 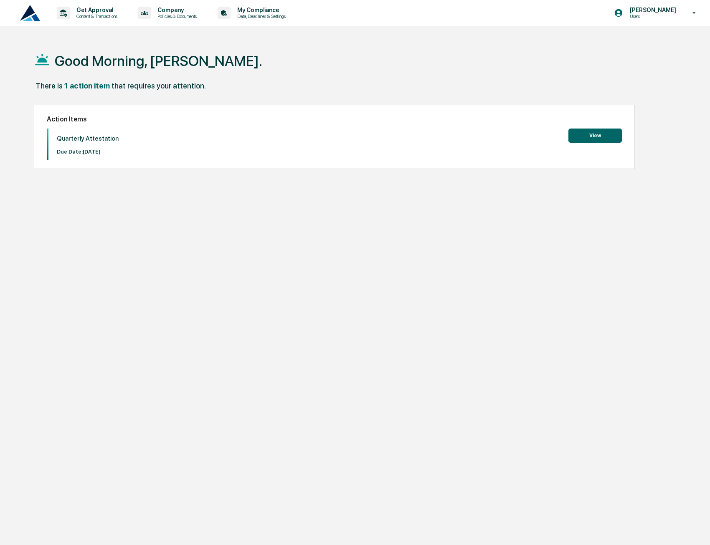 What do you see at coordinates (260, 16) in the screenshot?
I see `p: Data, Deadlines & Settings` at bounding box center [260, 16].